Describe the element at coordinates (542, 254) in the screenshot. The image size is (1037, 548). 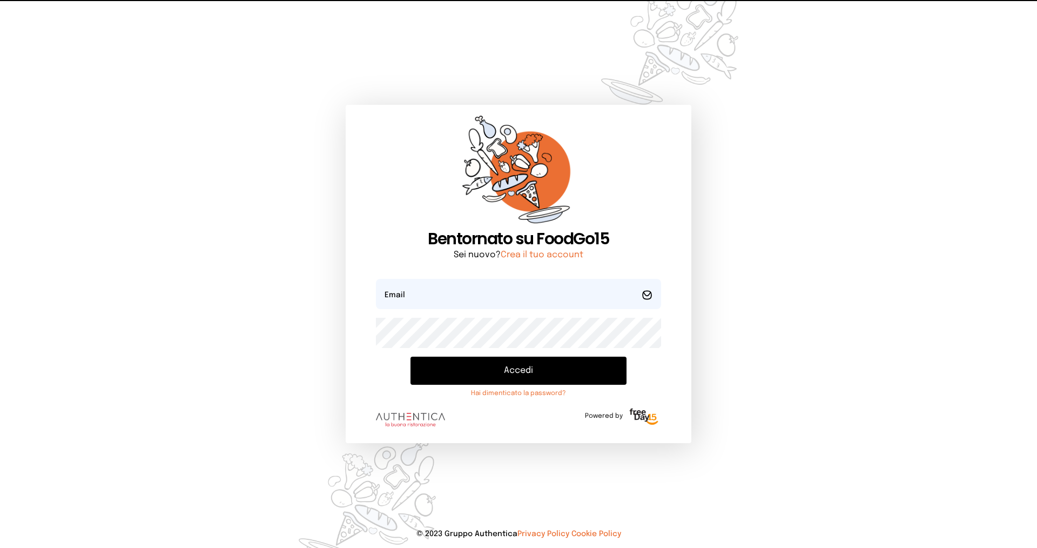
I see `a: Crea il tuo account` at that location.